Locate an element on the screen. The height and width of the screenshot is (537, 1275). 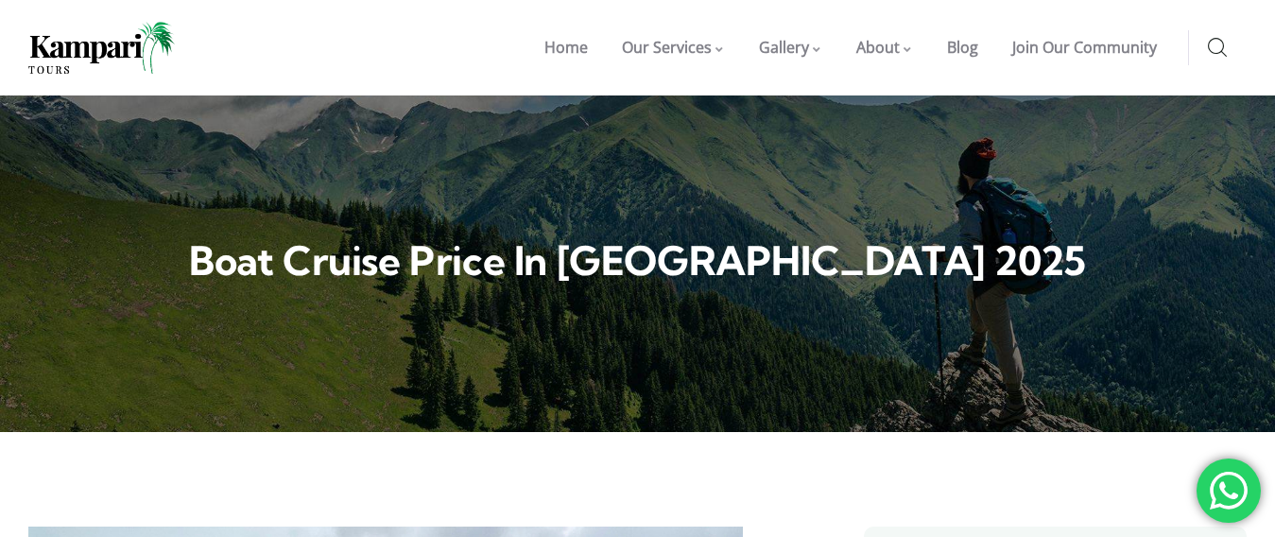
span: Gallery is located at coordinates (783, 47).